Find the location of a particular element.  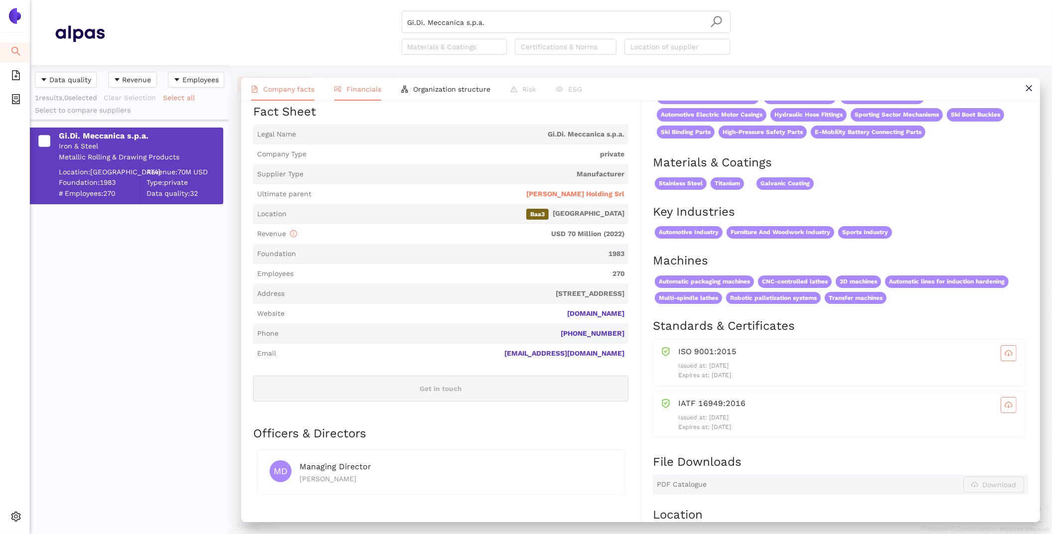

span: Manufacturer is located at coordinates (466, 174).